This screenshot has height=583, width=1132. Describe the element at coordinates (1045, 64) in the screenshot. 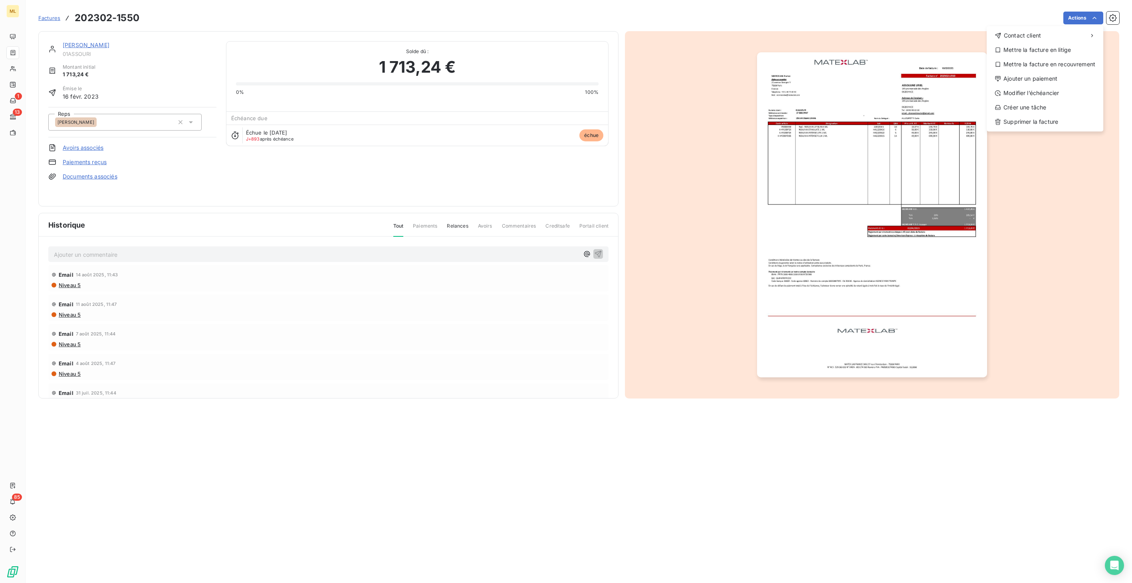

I see `div: Mettre la facture en recouvrement` at that location.